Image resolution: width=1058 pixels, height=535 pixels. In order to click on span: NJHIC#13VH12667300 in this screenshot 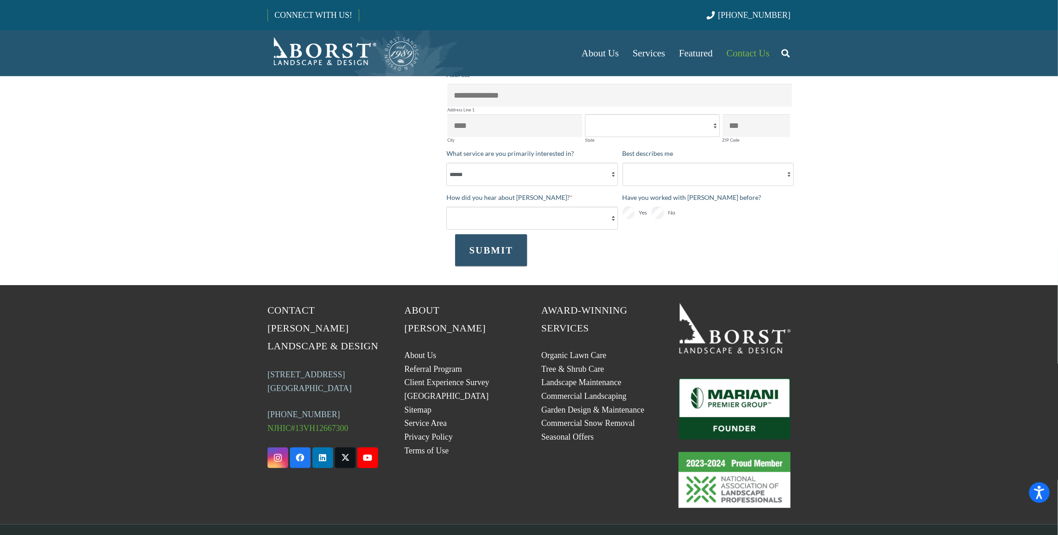, I will do `click(308, 428)`.